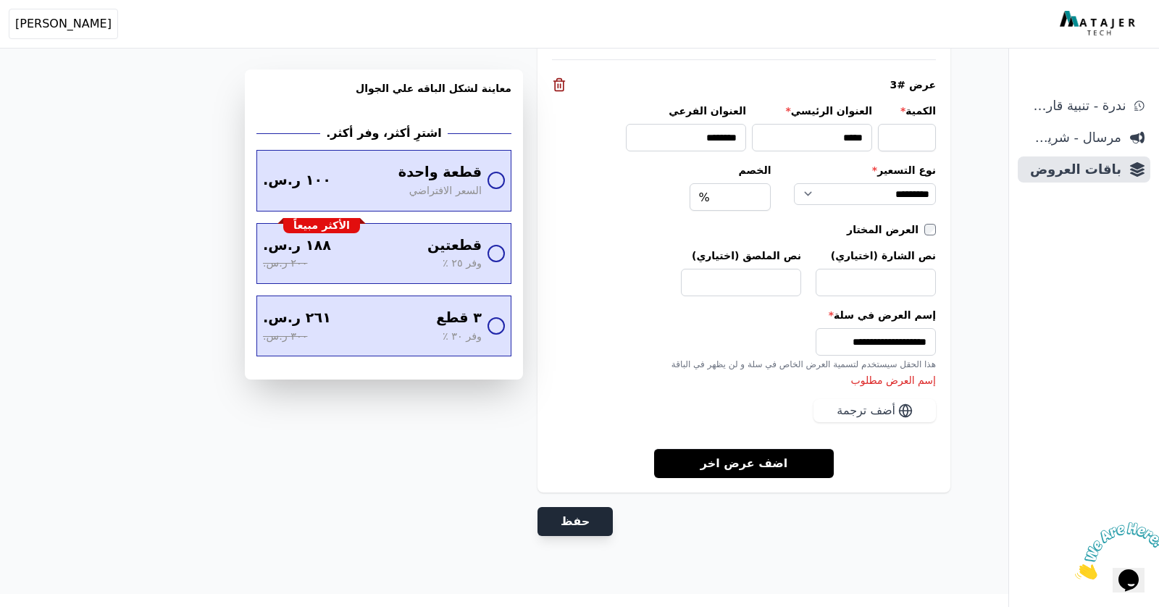  What do you see at coordinates (744, 380) in the screenshot?
I see `li: إسم العرض مطلوب` at bounding box center [744, 380].